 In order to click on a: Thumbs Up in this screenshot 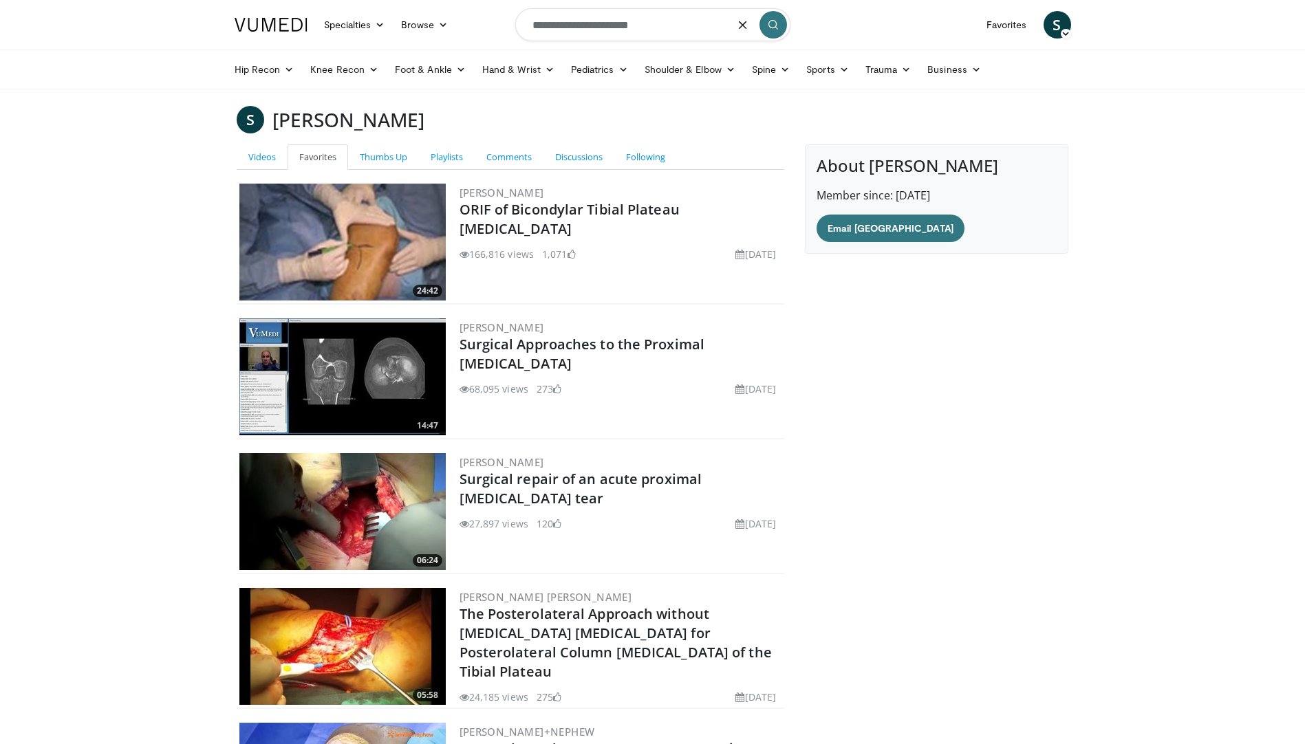, I will do `click(383, 157)`.